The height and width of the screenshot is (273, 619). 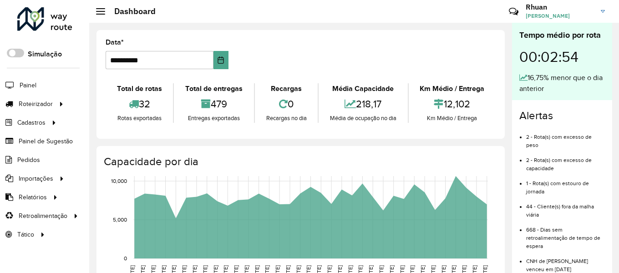 I want to click on div: Rotas exportadas, so click(x=139, y=118).